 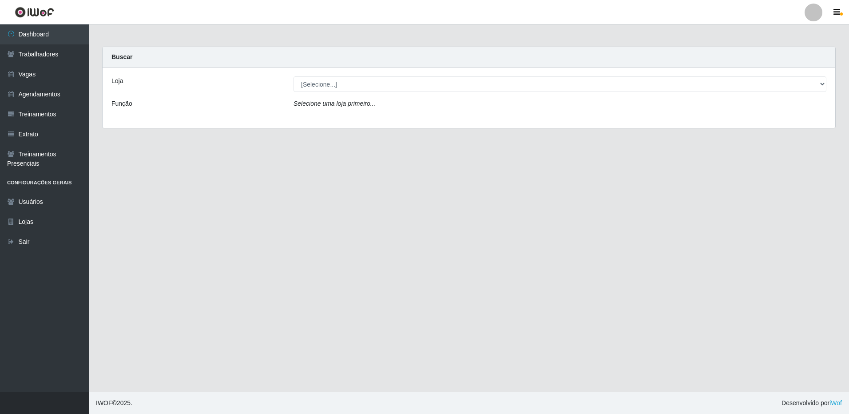 What do you see at coordinates (334, 103) in the screenshot?
I see `i: Selecione uma loja primeiro...` at bounding box center [334, 103].